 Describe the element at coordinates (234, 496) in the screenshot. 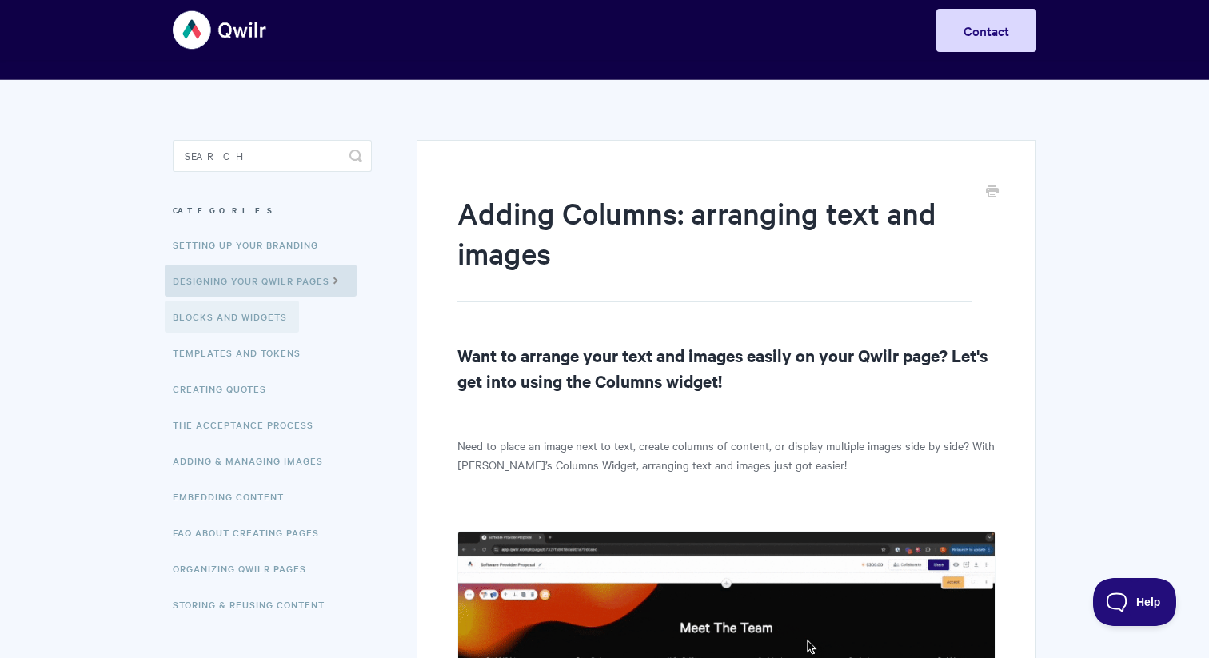

I see `a: Embedding Content` at that location.